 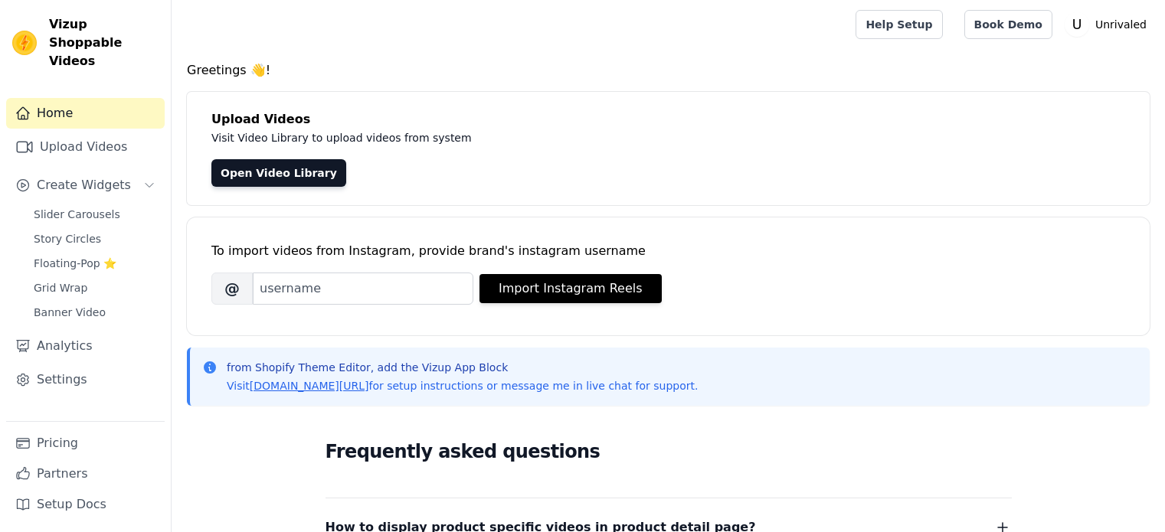 What do you see at coordinates (85, 443) in the screenshot?
I see `a: Pricing` at bounding box center [85, 443].